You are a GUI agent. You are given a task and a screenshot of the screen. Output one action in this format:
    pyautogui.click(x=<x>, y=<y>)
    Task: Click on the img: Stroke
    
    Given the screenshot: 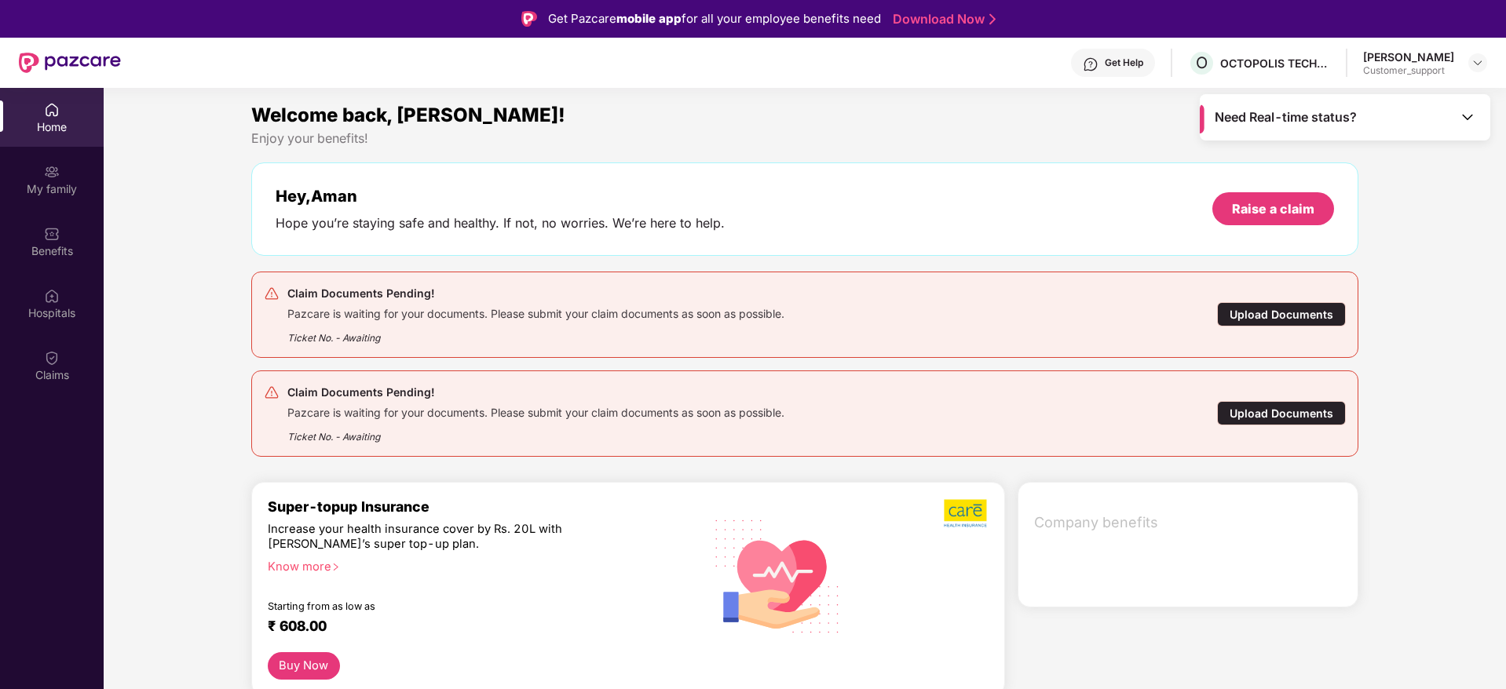 What is the action you would take?
    pyautogui.click(x=992, y=19)
    